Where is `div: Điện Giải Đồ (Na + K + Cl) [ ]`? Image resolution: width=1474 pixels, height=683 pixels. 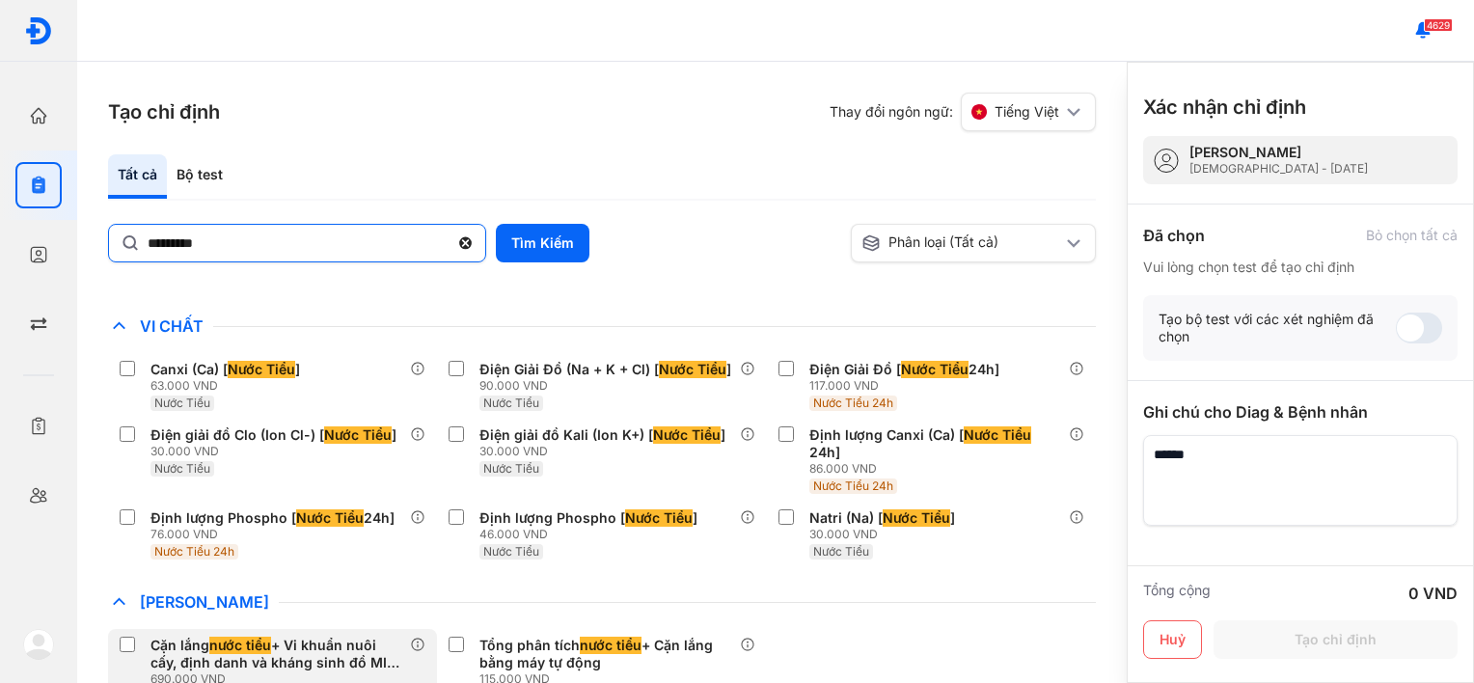
div: Điện Giải Đồ (Na + K + Cl) [ ] is located at coordinates (605, 370).